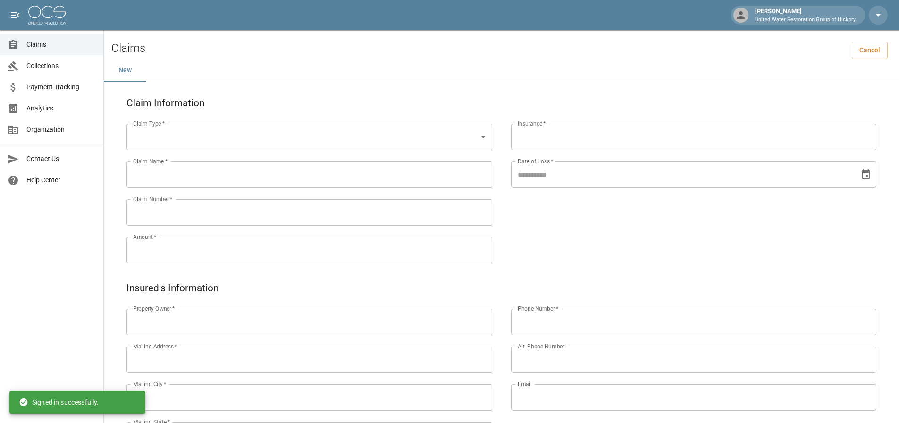 The image size is (899, 423). I want to click on label: Email, so click(525, 384).